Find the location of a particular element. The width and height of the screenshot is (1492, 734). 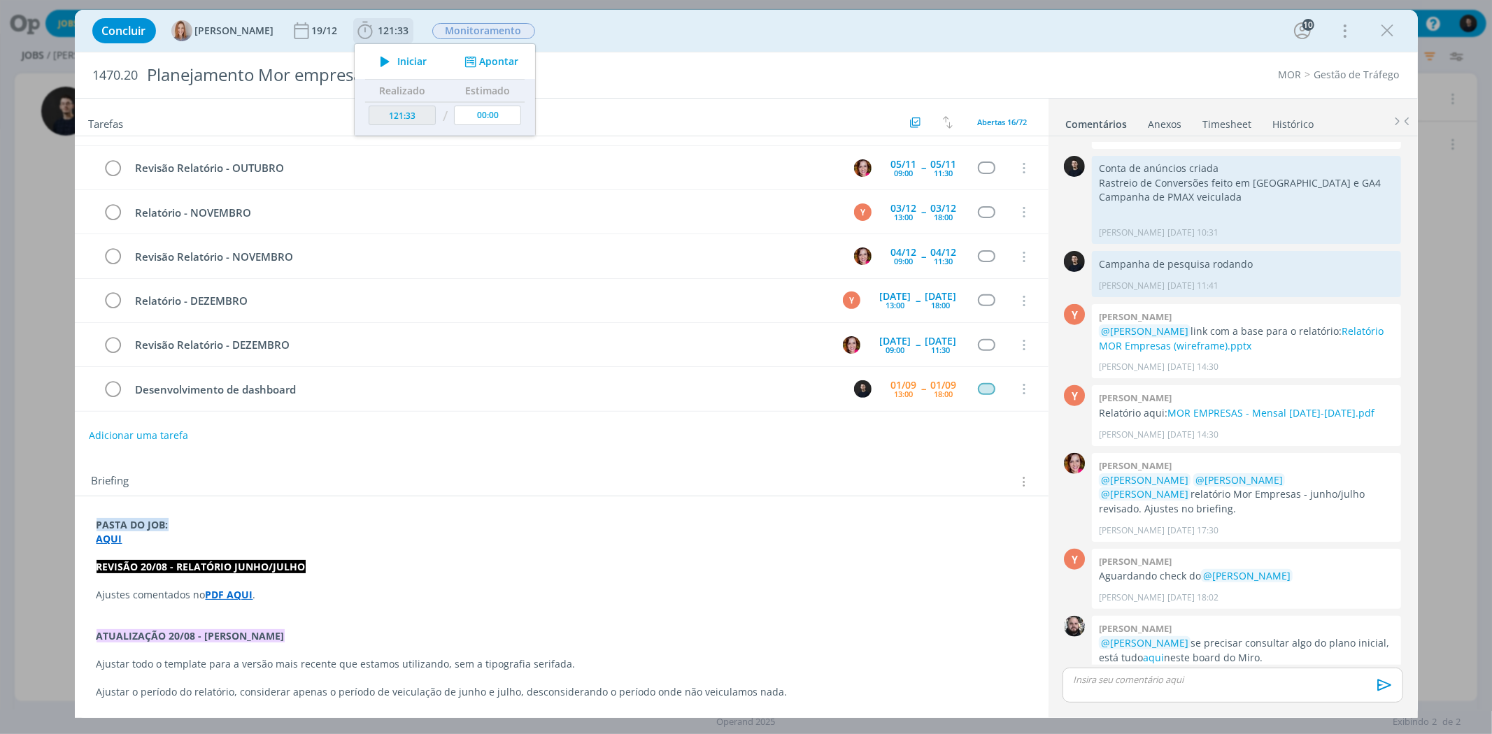

a: AQUI is located at coordinates (109, 538).